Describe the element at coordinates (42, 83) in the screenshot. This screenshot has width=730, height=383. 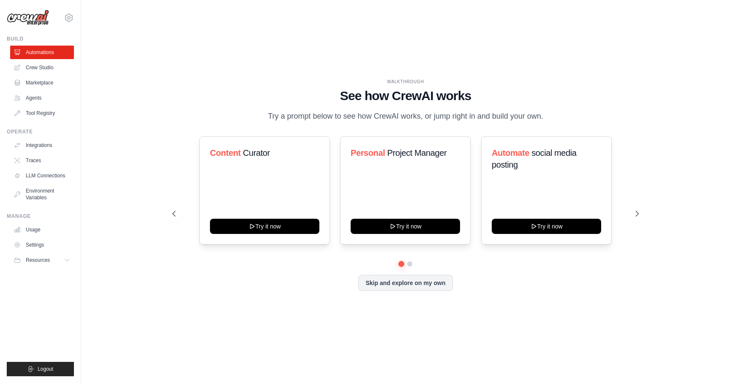
I see `a: Marketplace` at that location.